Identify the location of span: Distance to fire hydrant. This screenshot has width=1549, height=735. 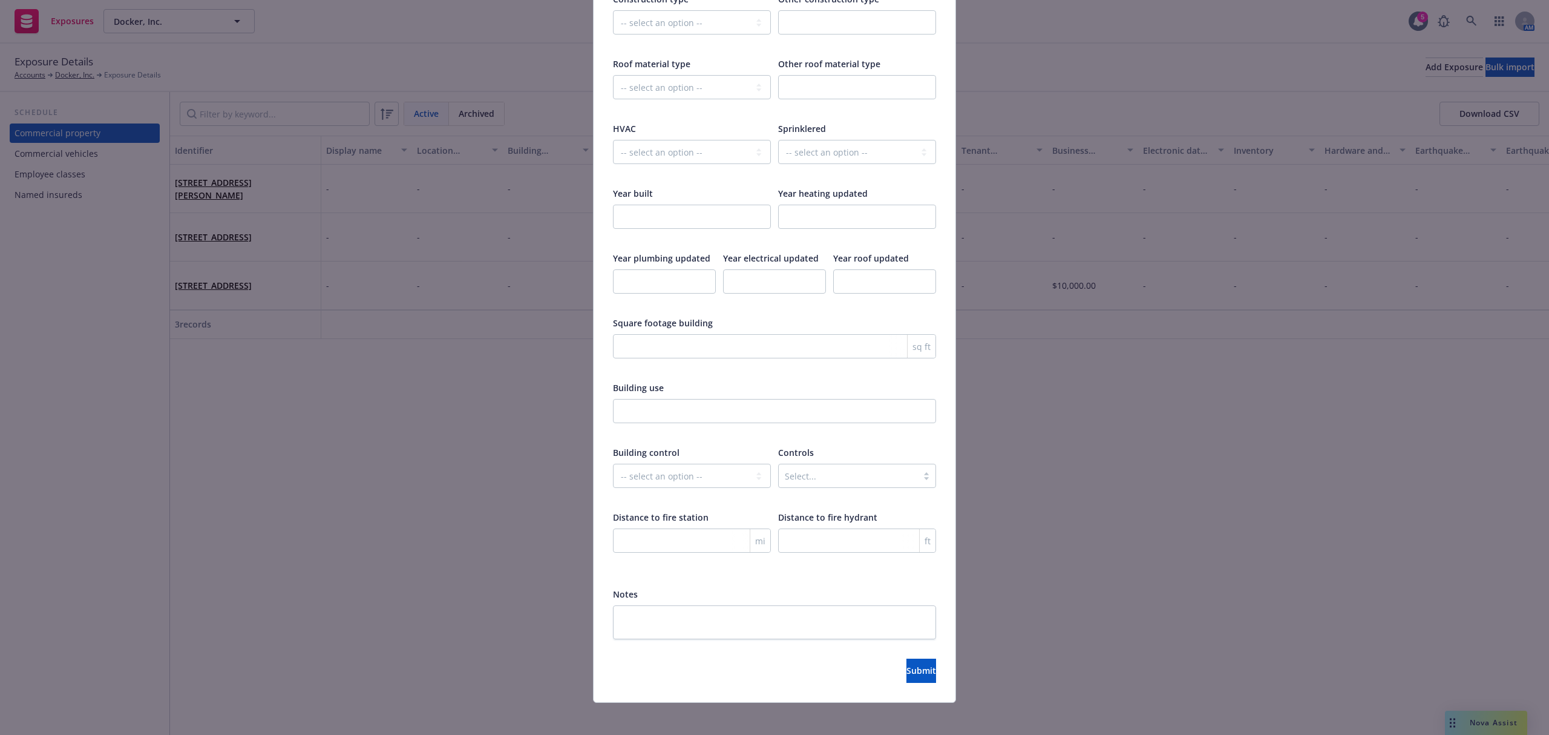
(828, 517).